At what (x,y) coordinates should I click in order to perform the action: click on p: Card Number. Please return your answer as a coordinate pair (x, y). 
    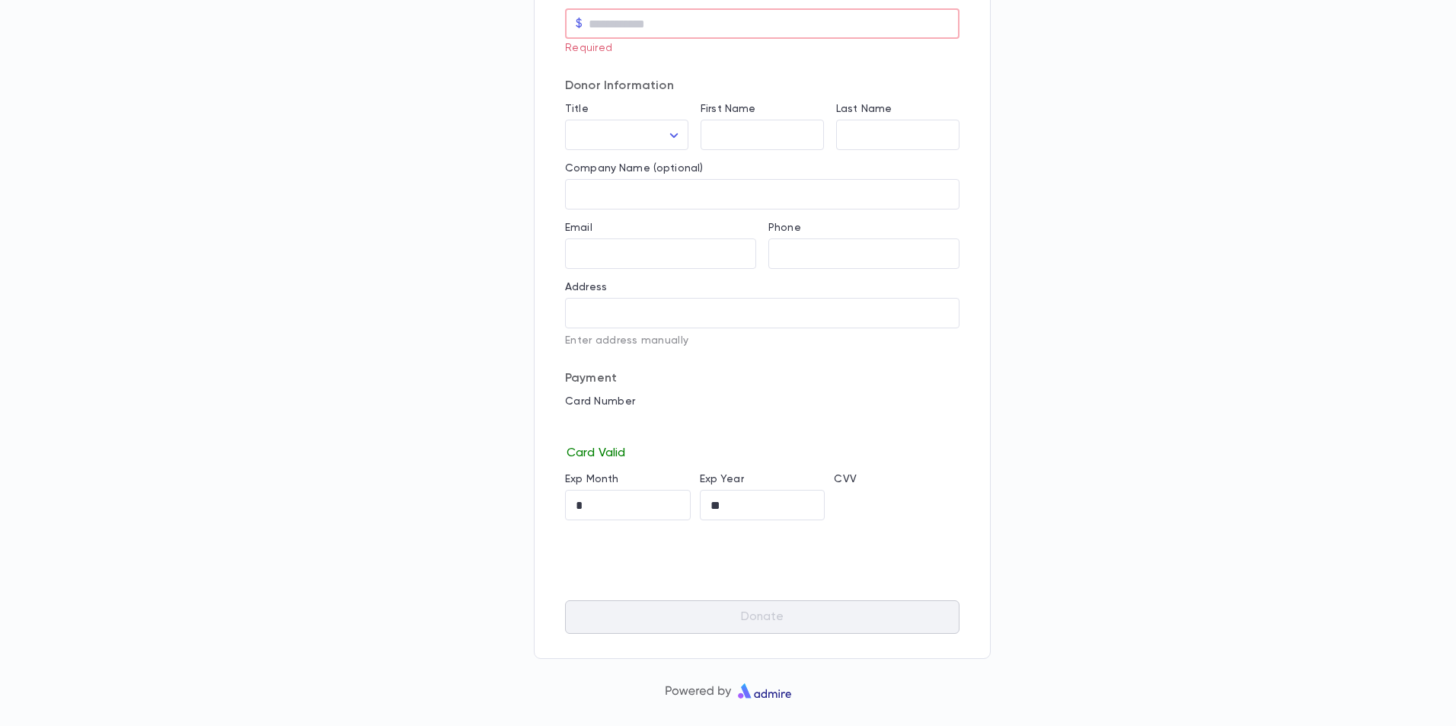
    Looking at the image, I should click on (762, 401).